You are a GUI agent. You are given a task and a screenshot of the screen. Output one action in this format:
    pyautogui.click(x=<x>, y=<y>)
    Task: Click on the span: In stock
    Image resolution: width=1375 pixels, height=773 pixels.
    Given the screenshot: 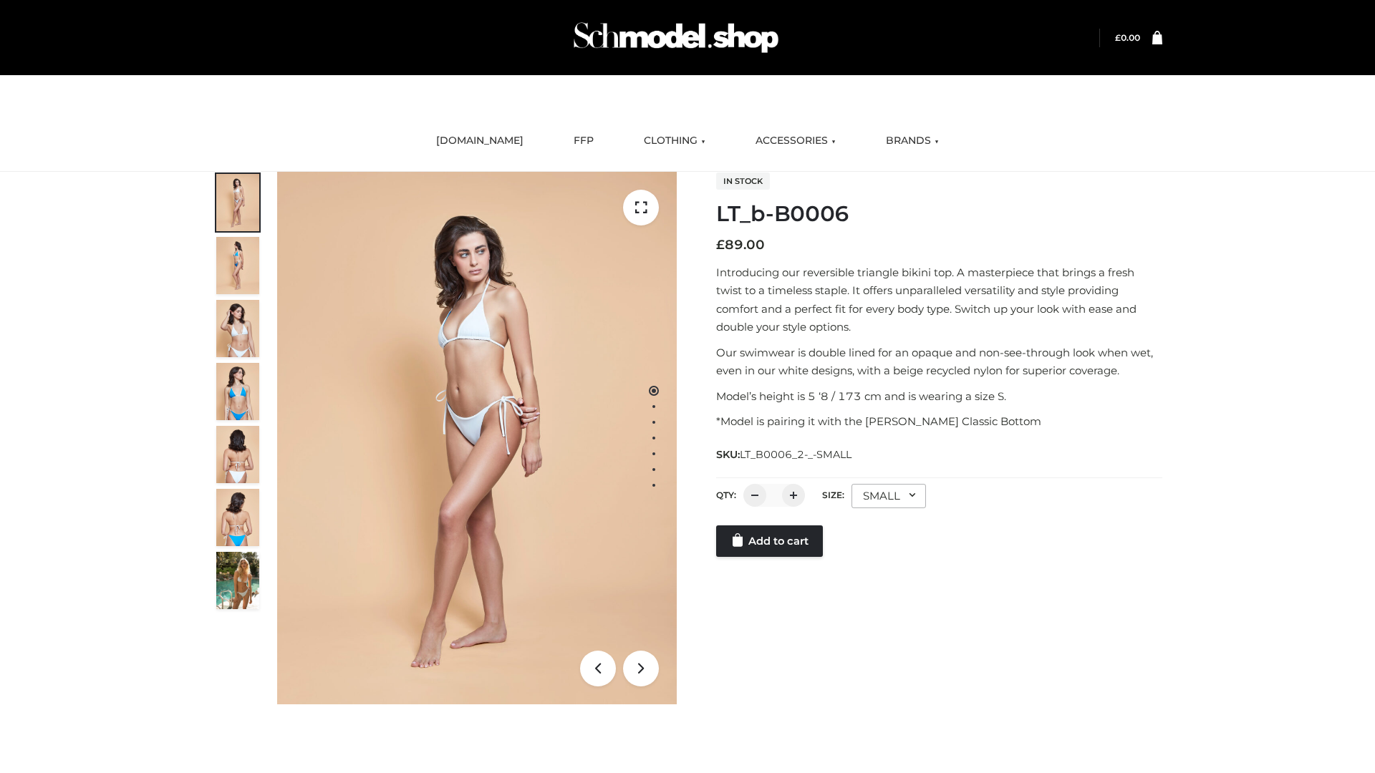 What is the action you would take?
    pyautogui.click(x=742, y=181)
    